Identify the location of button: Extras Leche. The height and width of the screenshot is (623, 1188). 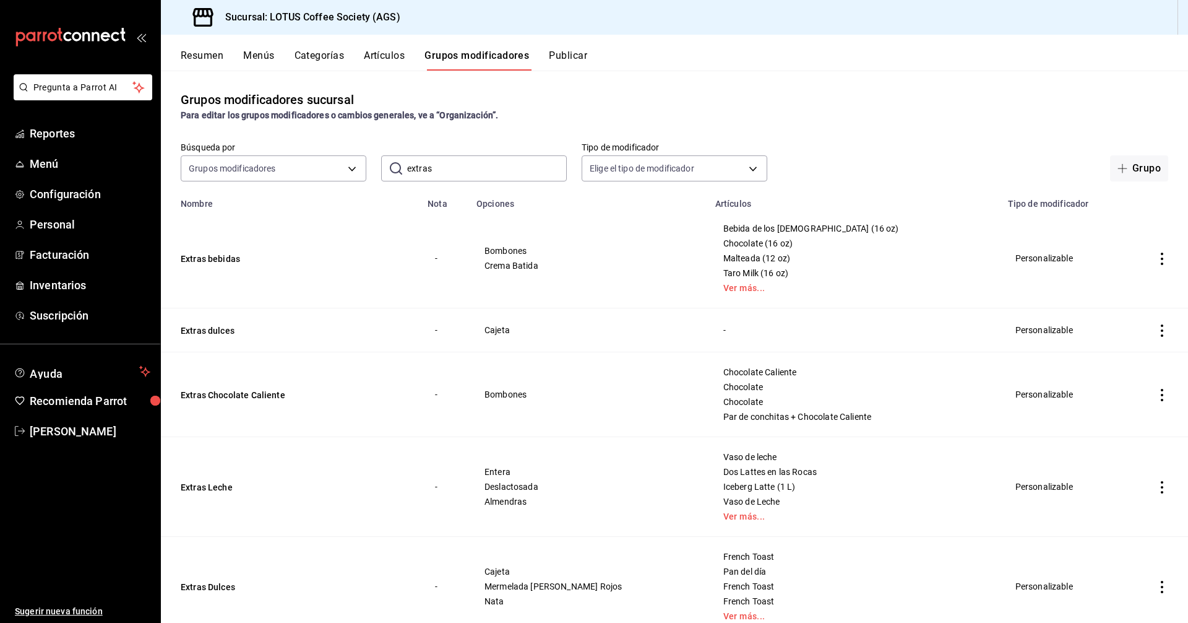
(255, 487).